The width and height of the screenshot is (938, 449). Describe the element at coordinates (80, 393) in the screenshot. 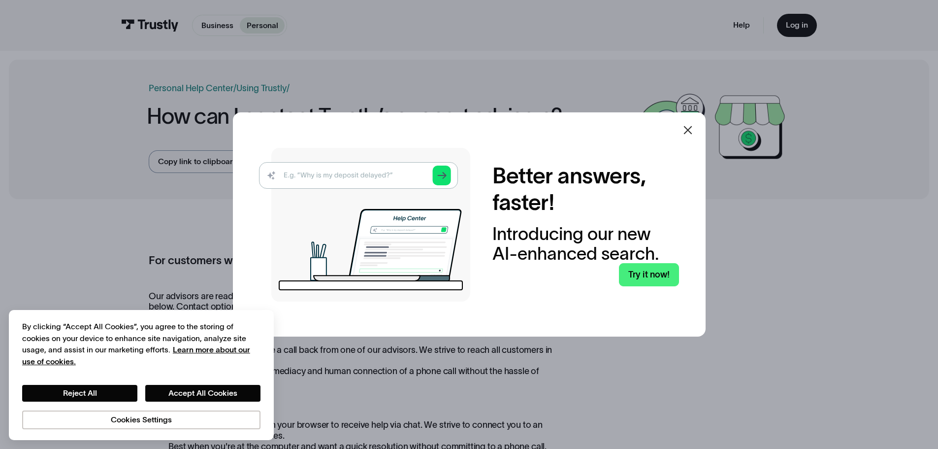

I see `button: Reject All` at that location.